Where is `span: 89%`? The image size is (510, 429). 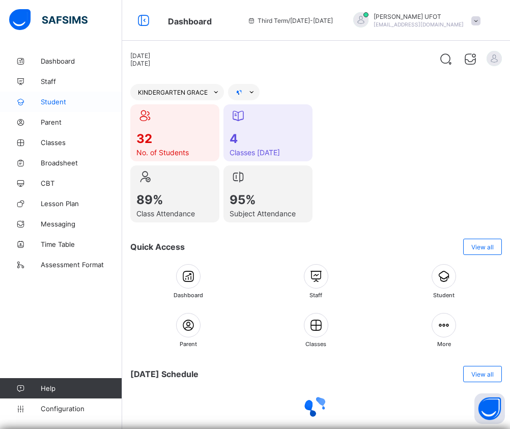
span: 89% is located at coordinates (175, 199).